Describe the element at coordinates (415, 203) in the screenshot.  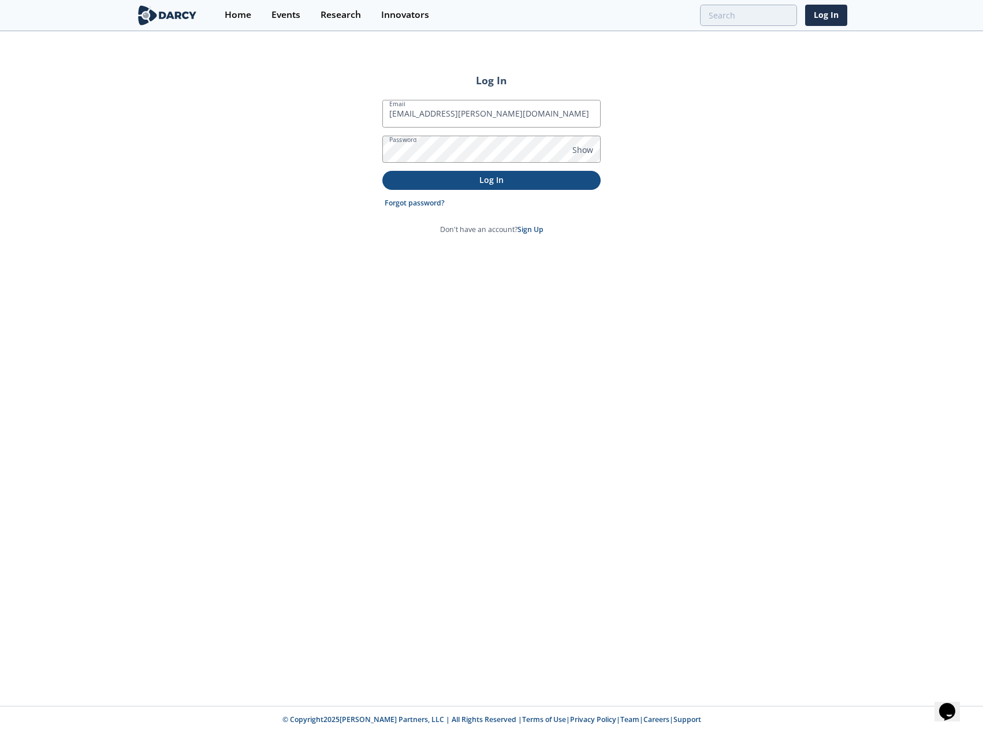
I see `a: Forgot password?` at that location.